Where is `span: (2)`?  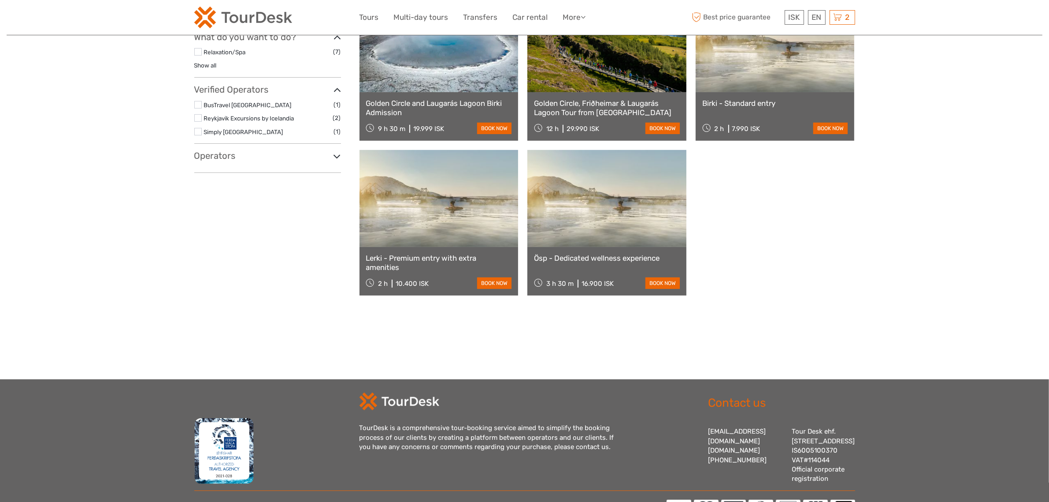 span: (2) is located at coordinates (337, 118).